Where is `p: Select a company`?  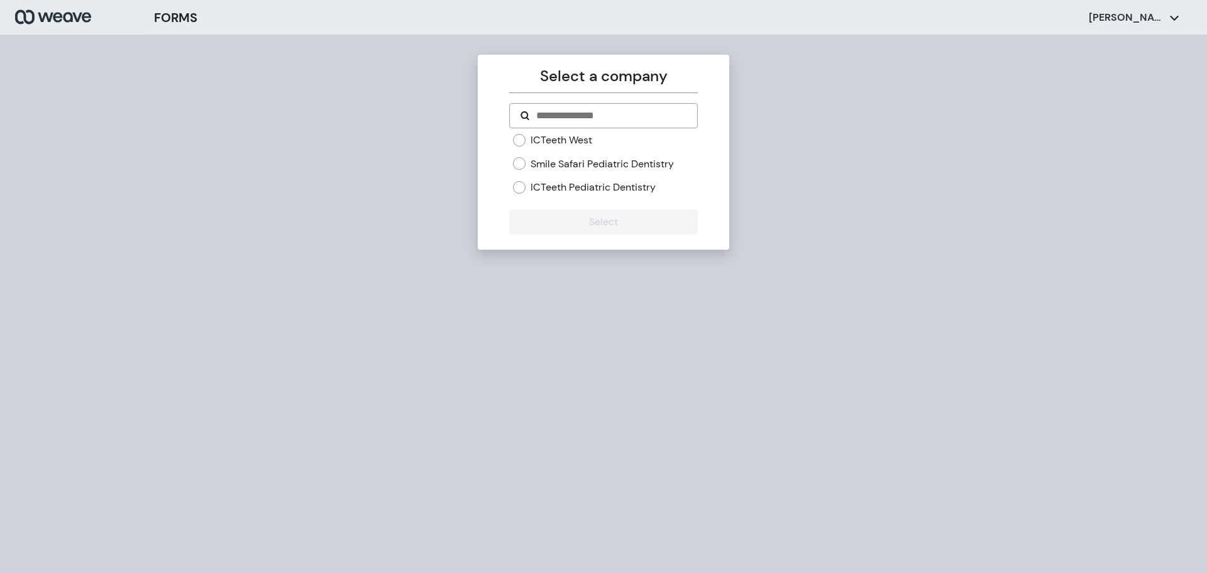 p: Select a company is located at coordinates (603, 76).